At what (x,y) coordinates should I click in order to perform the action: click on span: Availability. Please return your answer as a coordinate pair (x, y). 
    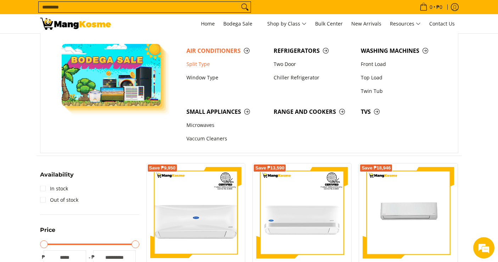
    Looking at the image, I should click on (57, 175).